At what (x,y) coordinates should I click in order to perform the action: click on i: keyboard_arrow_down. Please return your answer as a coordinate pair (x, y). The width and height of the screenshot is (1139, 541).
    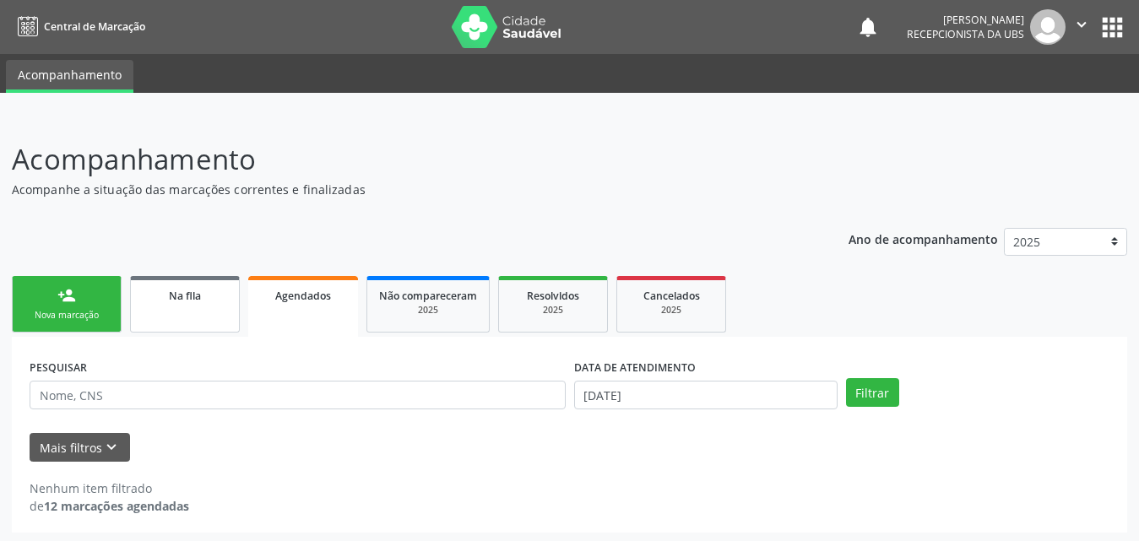
    Looking at the image, I should click on (111, 447).